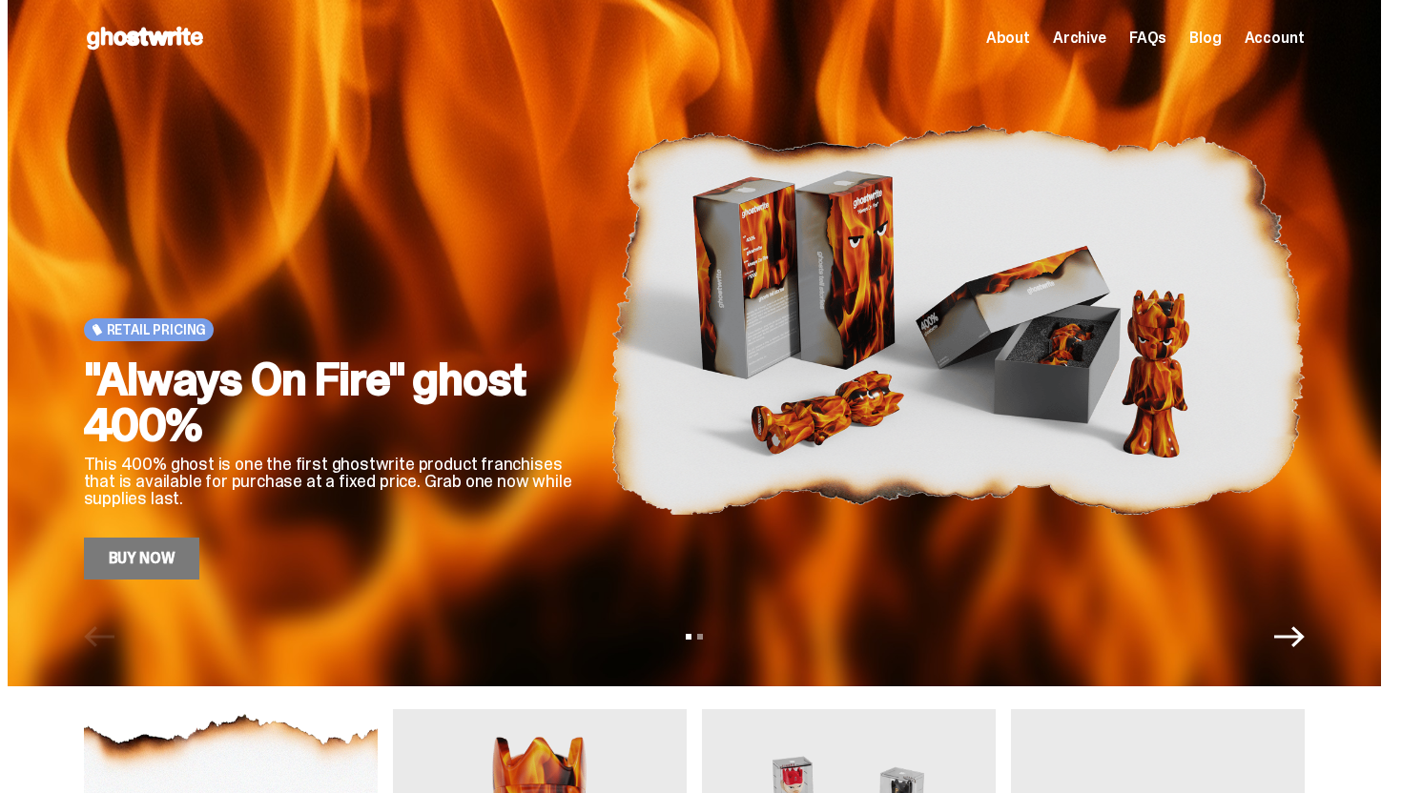 The height and width of the screenshot is (793, 1402). I want to click on button: View slide 2, so click(700, 637).